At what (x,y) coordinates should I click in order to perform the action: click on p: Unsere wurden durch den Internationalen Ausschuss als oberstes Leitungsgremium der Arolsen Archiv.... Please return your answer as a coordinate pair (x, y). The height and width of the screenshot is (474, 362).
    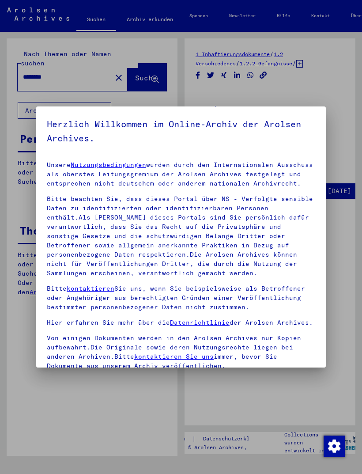
    Looking at the image, I should click on (181, 174).